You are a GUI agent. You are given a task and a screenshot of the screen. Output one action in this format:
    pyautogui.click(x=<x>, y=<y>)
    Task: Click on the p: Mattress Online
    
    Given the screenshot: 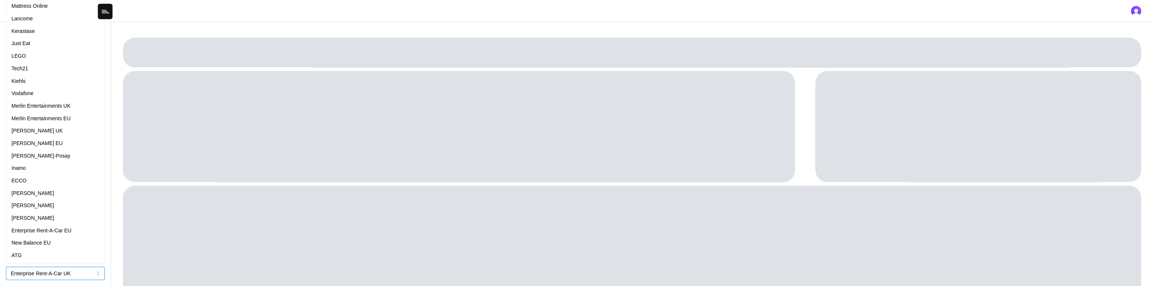 What is the action you would take?
    pyautogui.click(x=30, y=6)
    